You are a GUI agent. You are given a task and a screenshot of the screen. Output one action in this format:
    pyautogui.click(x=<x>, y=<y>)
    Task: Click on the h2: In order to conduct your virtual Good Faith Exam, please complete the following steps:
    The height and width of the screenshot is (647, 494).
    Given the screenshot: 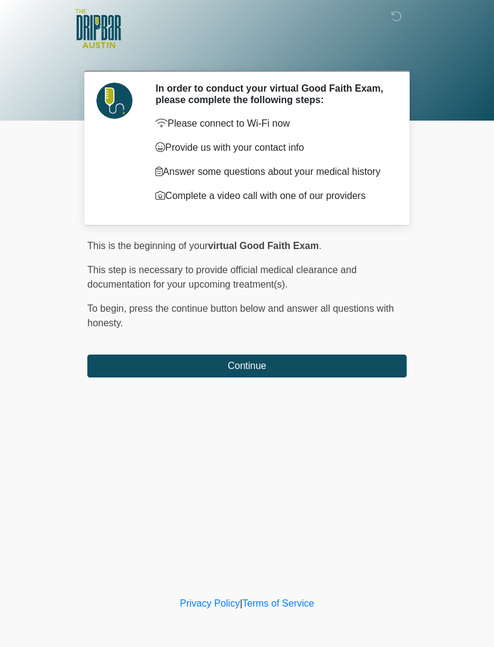 What is the action you would take?
    pyautogui.click(x=272, y=94)
    